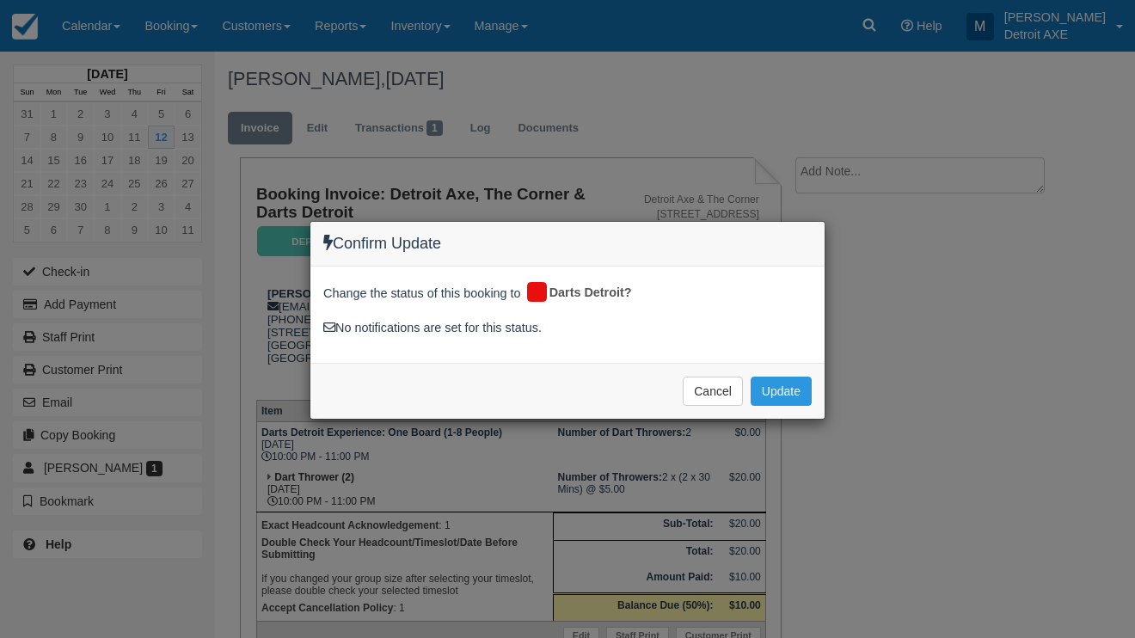 The width and height of the screenshot is (1135, 638). What do you see at coordinates (781, 391) in the screenshot?
I see `button: Update` at bounding box center [781, 391].